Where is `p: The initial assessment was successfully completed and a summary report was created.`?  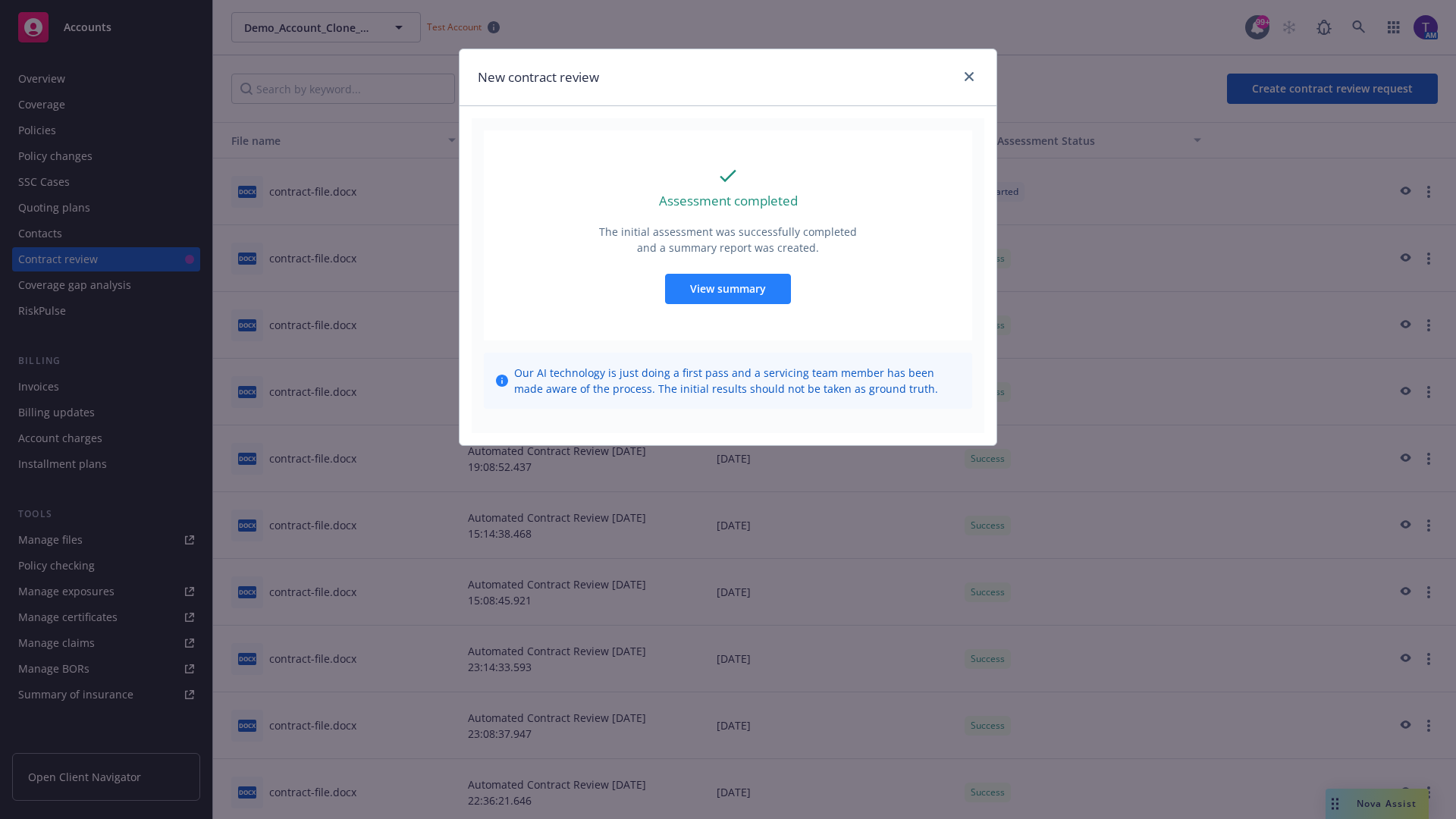
p: The initial assessment was successfully completed and a summary report was created. is located at coordinates (728, 240).